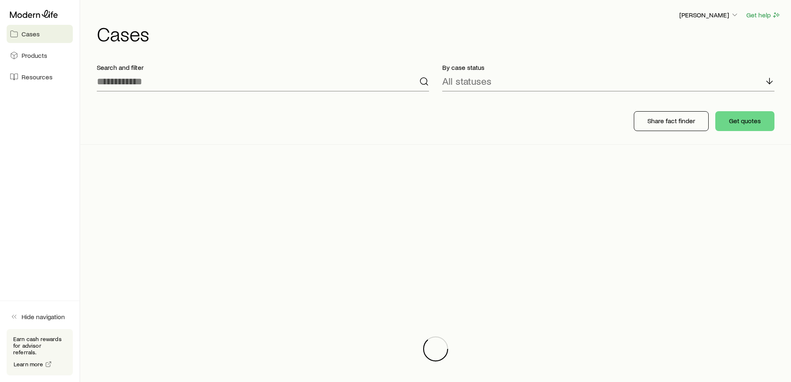 Image resolution: width=791 pixels, height=382 pixels. Describe the element at coordinates (29, 364) in the screenshot. I see `span: Learn more` at that location.